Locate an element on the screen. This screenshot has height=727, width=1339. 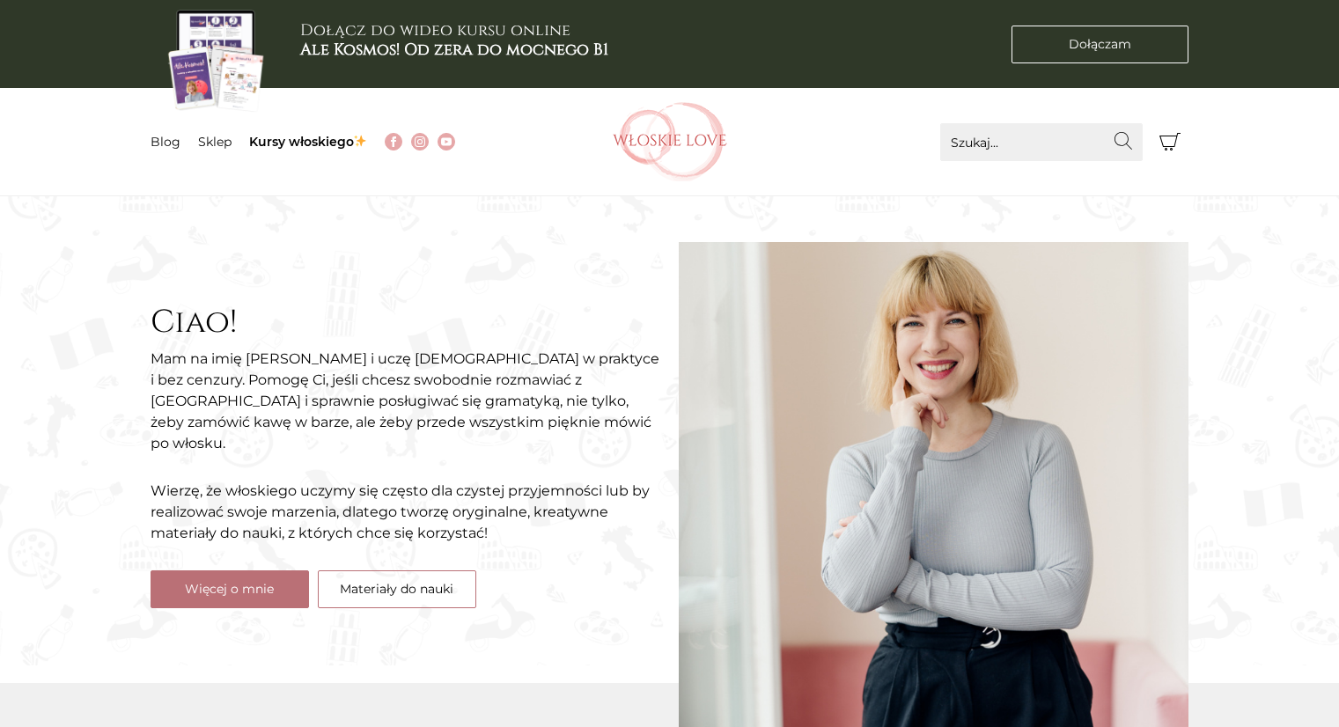
h3: Dołącz do wideo kursu online is located at coordinates (454, 40).